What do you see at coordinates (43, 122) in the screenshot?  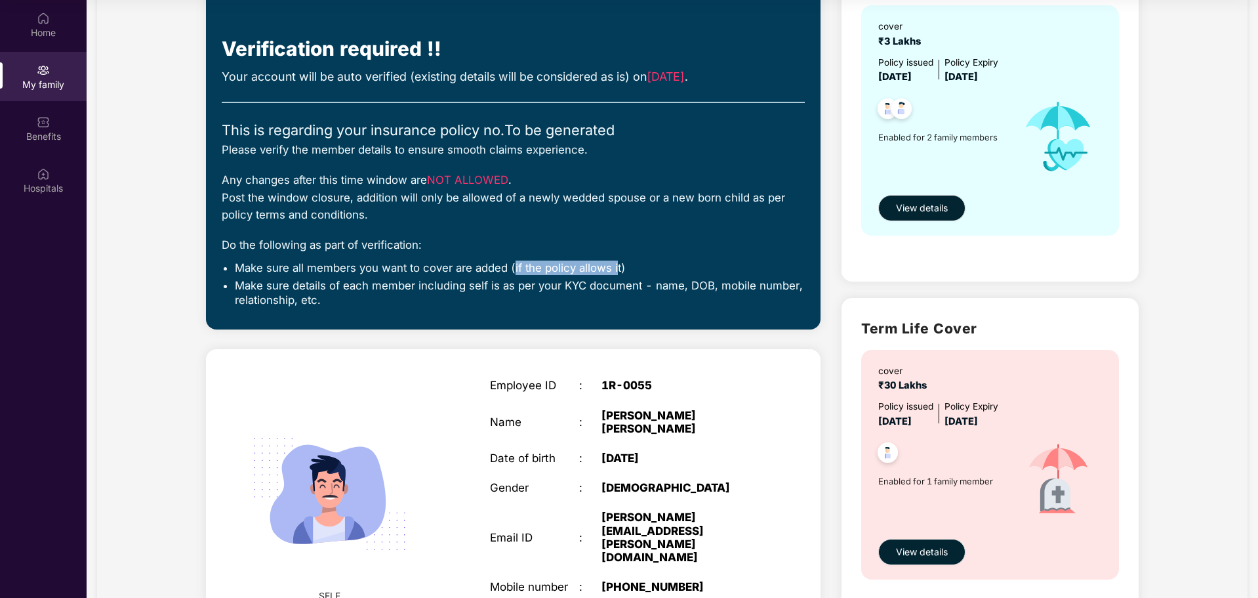 I see `img: svg+xml;base64,PHN2ZyBpZD0iQmVuZWZpdHMiIHhtbG5zPSJodHRwOi8vd3d3LnczLm9yZy8yMDAwL3N2ZyIgd2lkdGg9Ij...` at bounding box center [43, 122].